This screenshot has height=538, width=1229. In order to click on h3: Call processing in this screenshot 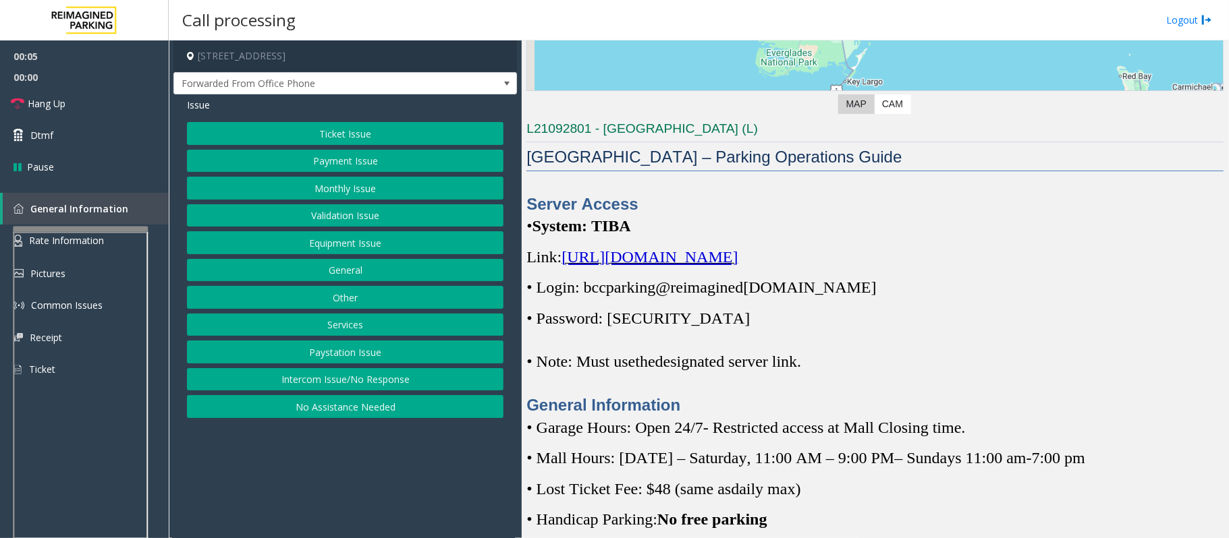, I will do `click(239, 20)`.